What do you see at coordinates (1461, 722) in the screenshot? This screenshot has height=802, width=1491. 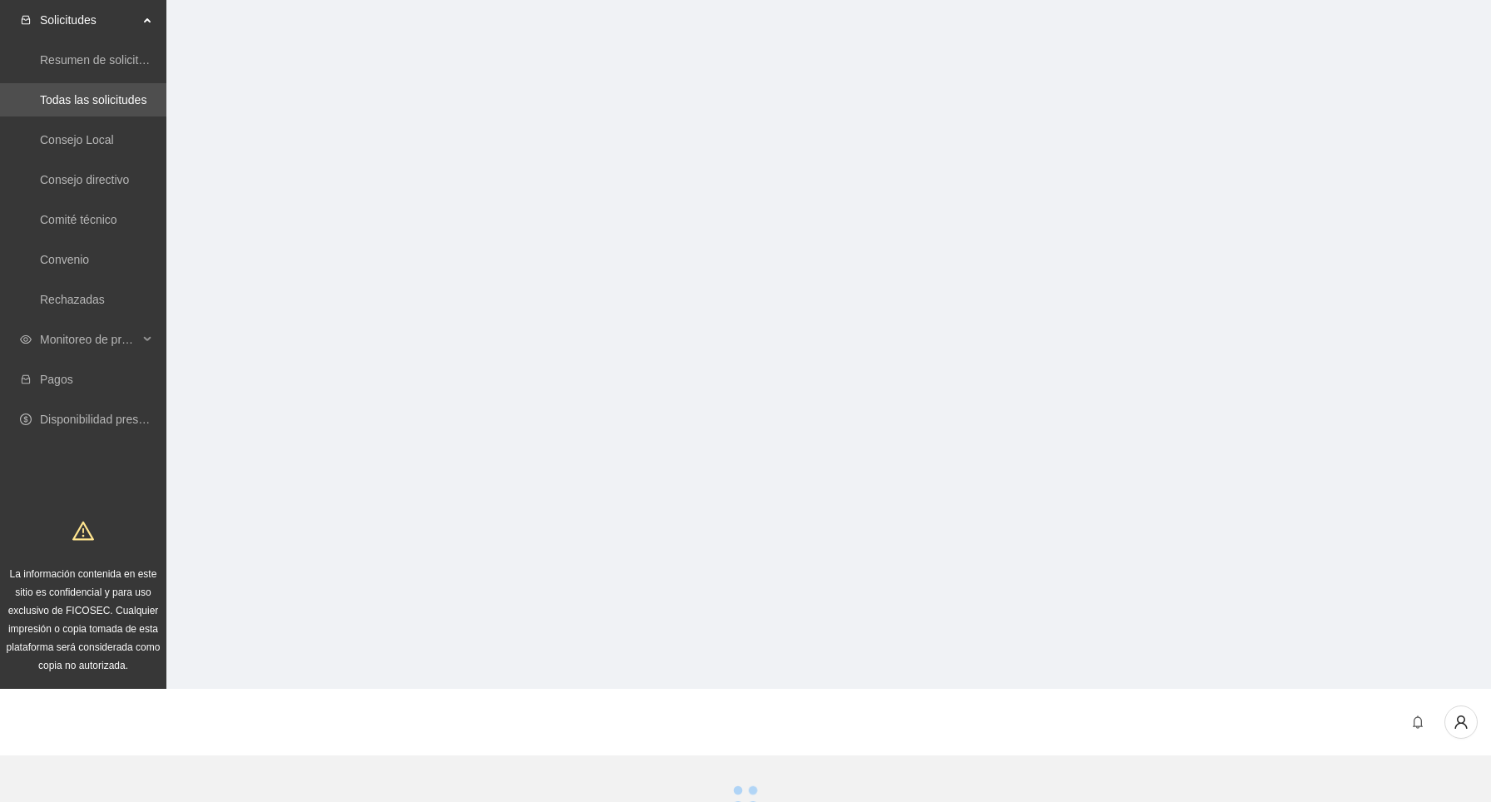 I see `button: user` at bounding box center [1461, 722].